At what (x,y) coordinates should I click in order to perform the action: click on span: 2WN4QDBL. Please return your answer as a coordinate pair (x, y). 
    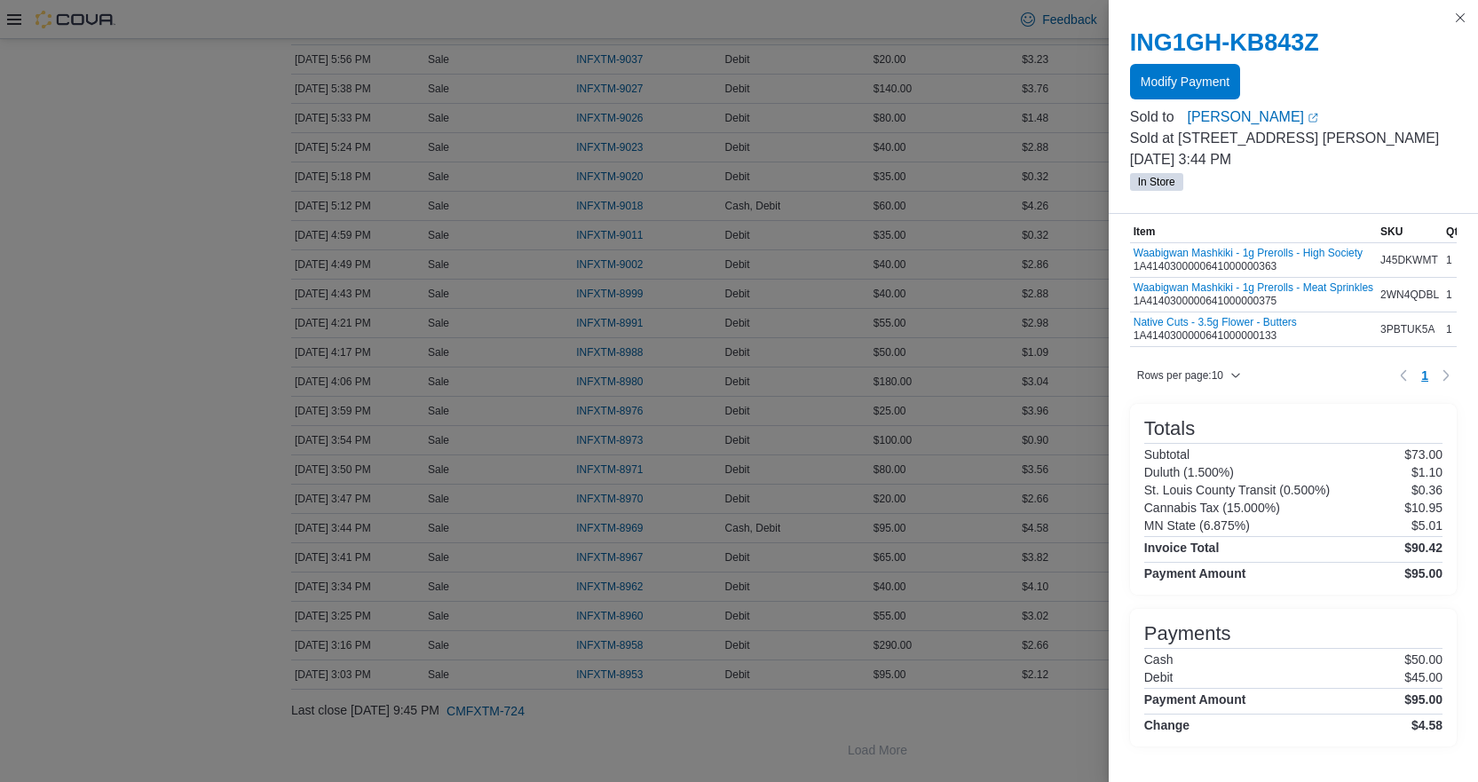
    Looking at the image, I should click on (1409, 295).